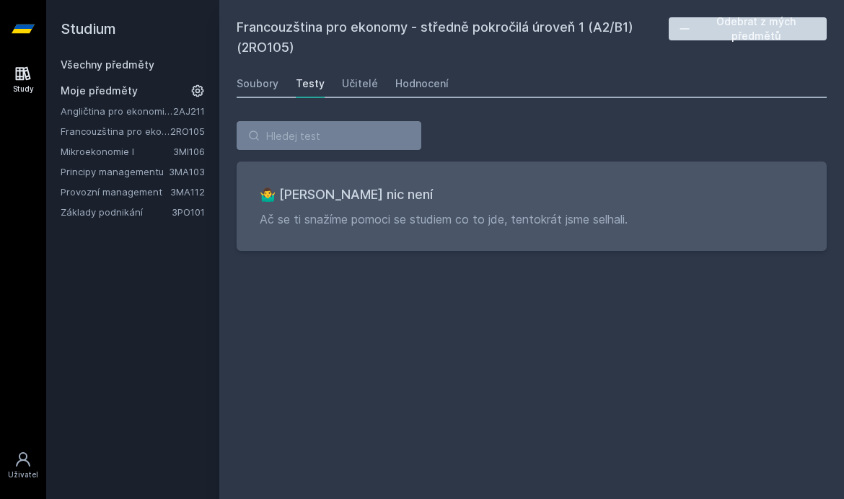 This screenshot has width=844, height=499. I want to click on a: Soubory, so click(258, 84).